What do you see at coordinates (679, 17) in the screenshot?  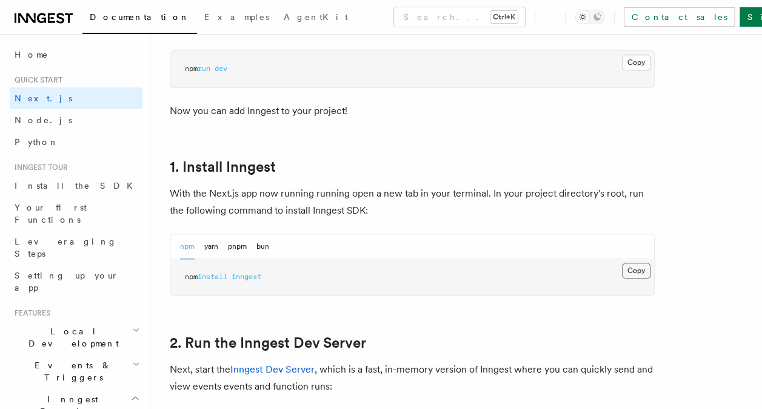 I see `a: Contact sales` at bounding box center [679, 17].